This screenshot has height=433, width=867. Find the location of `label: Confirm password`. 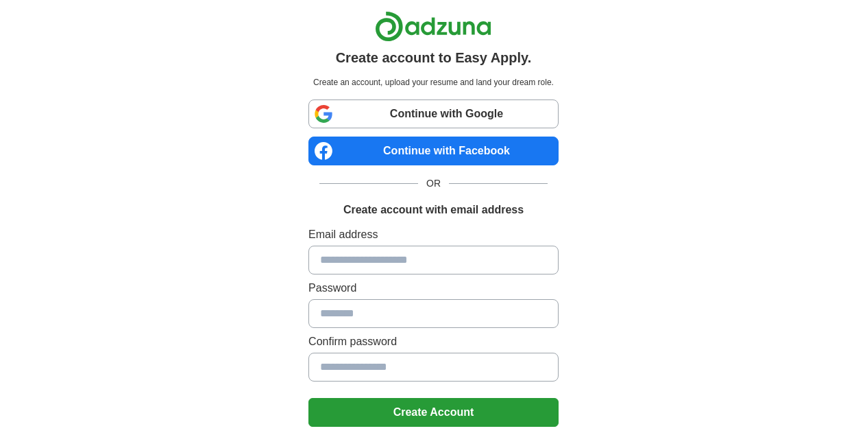

label: Confirm password is located at coordinates (433, 341).